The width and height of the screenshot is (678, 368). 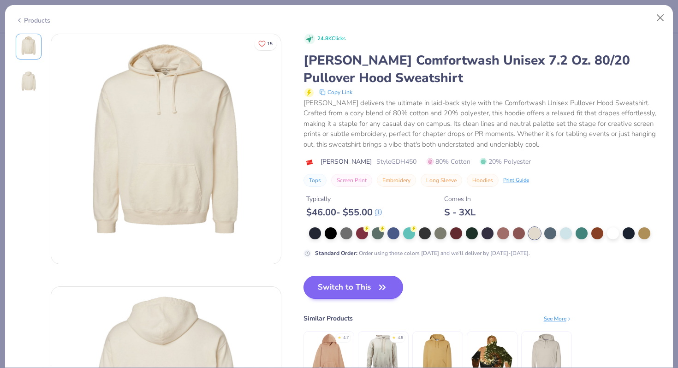 I want to click on span: 24.8K Clicks, so click(x=331, y=39).